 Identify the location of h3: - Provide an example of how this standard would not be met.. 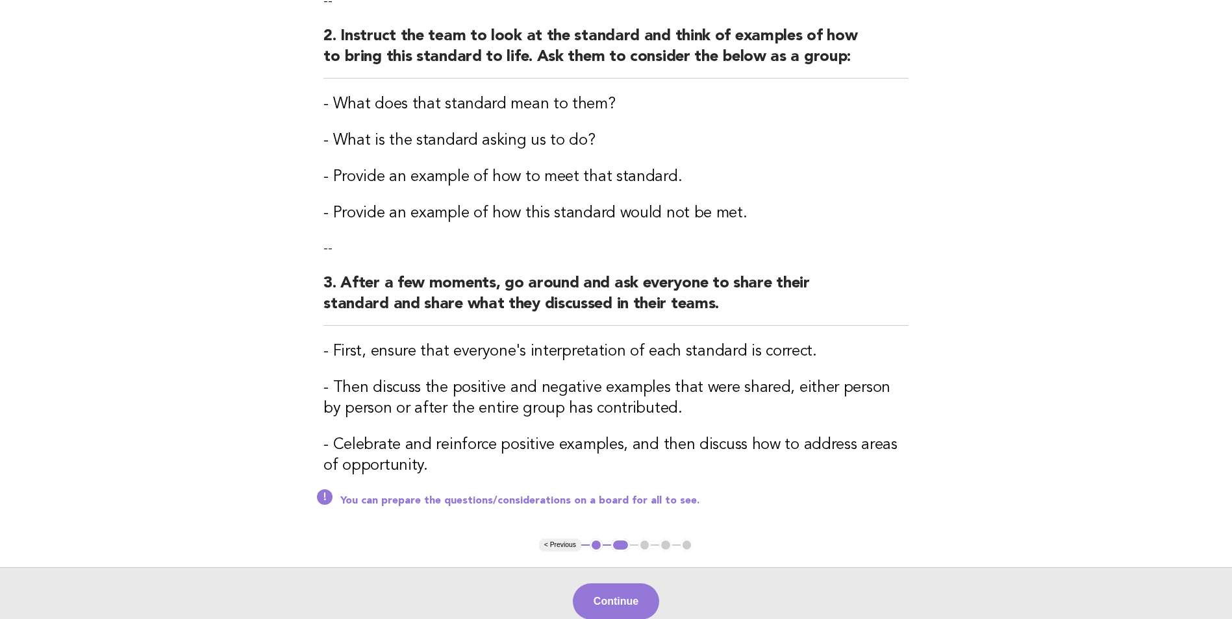
(616, 214).